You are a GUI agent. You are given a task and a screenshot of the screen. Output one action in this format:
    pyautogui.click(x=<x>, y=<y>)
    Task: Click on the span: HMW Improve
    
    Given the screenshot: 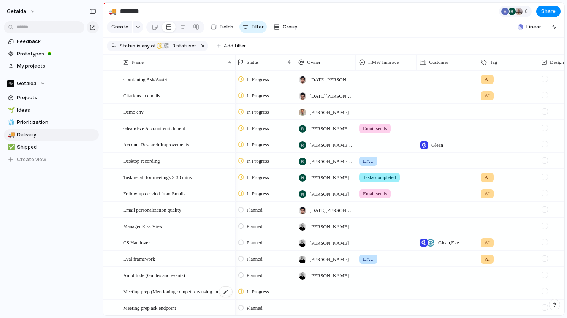 What is the action you would take?
    pyautogui.click(x=383, y=62)
    